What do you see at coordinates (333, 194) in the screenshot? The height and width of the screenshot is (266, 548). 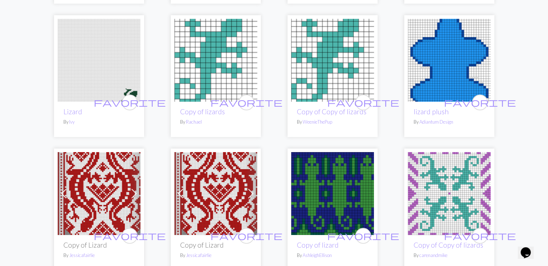 I see `img: lizard` at bounding box center [333, 194].